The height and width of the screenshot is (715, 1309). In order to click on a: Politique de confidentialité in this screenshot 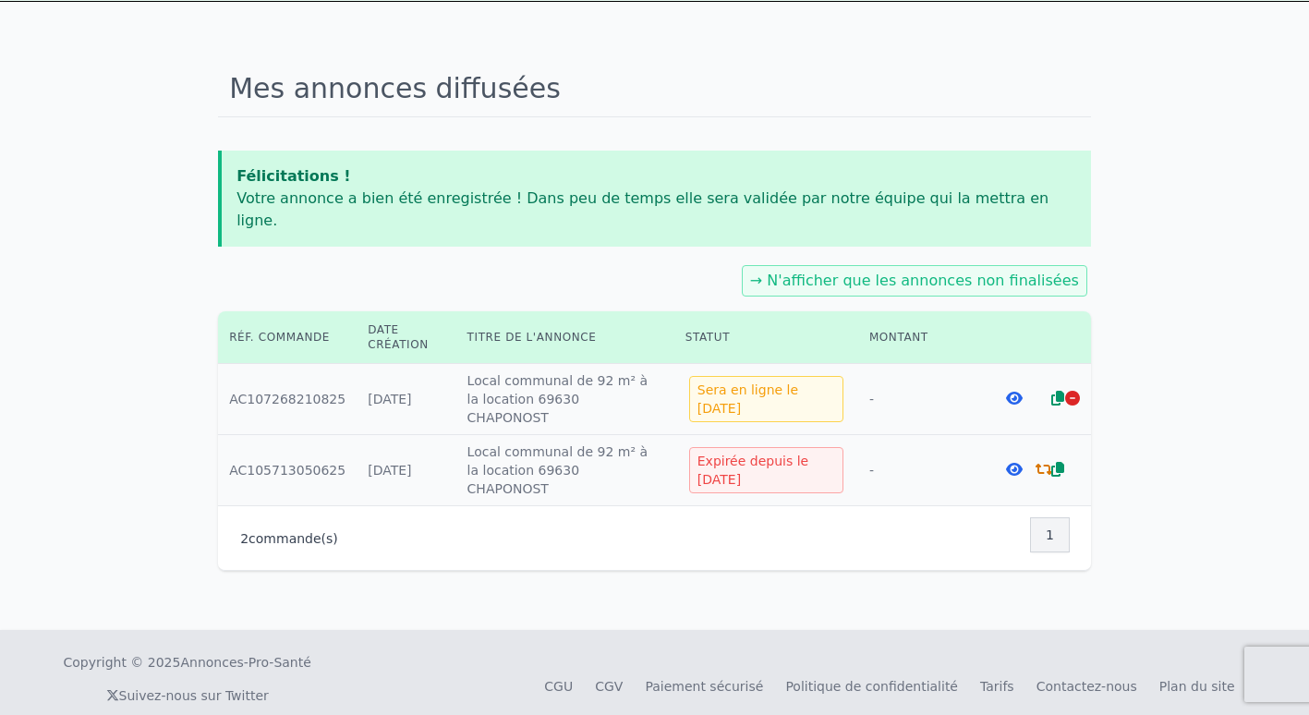, I will do `click(871, 687)`.